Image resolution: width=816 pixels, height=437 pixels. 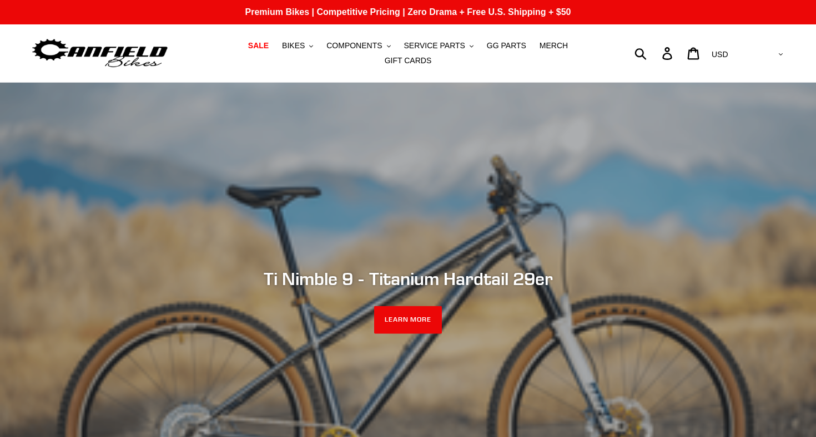 What do you see at coordinates (506, 45) in the screenshot?
I see `span: GG PARTS` at bounding box center [506, 45].